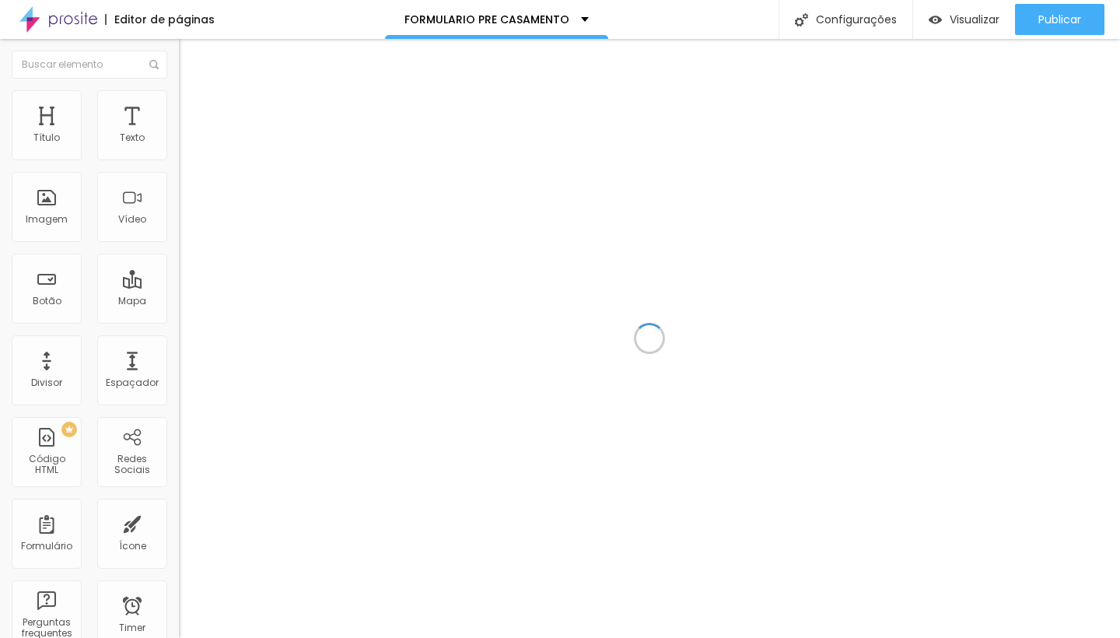  Describe the element at coordinates (132, 628) in the screenshot. I see `div: Timer` at that location.